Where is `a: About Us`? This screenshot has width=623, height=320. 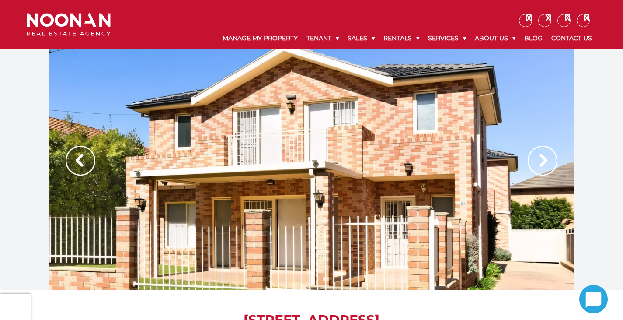 a: About Us is located at coordinates (495, 38).